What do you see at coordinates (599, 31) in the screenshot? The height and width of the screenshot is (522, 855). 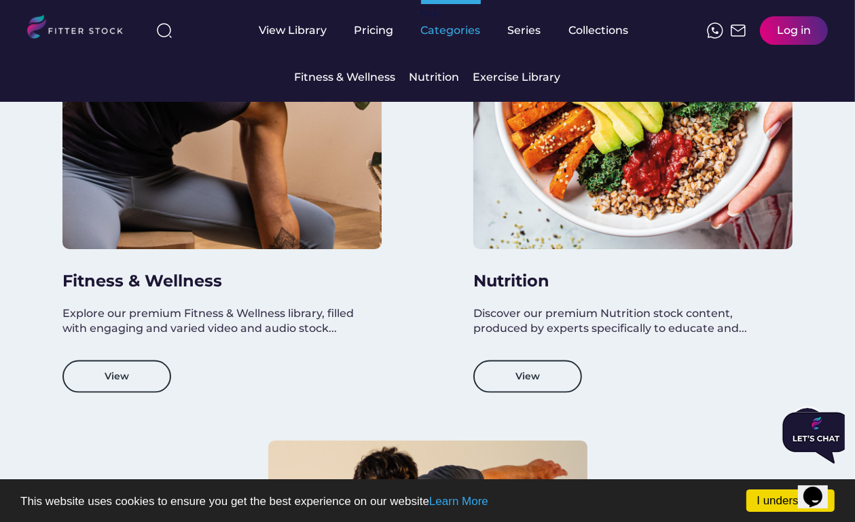 I see `div: Collections` at bounding box center [599, 31].